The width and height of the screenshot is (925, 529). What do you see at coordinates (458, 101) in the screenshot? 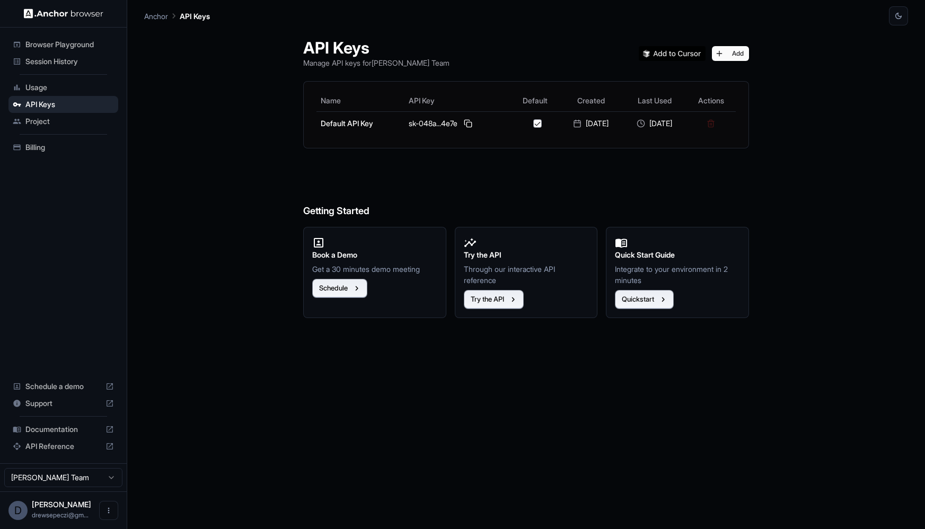
I see `th: API Key` at bounding box center [458, 101].